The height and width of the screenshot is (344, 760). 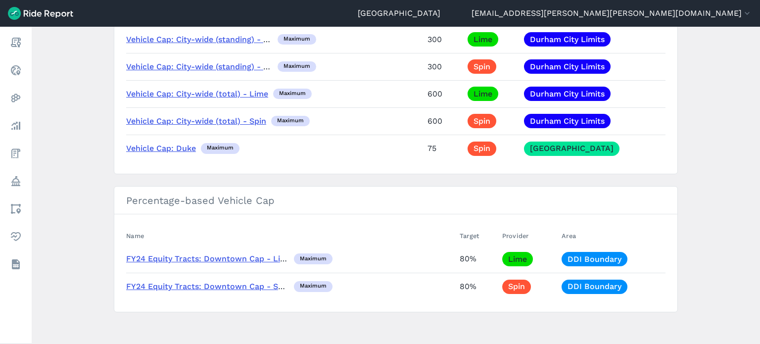 What do you see at coordinates (16, 236) in the screenshot?
I see `a: Health` at bounding box center [16, 236].